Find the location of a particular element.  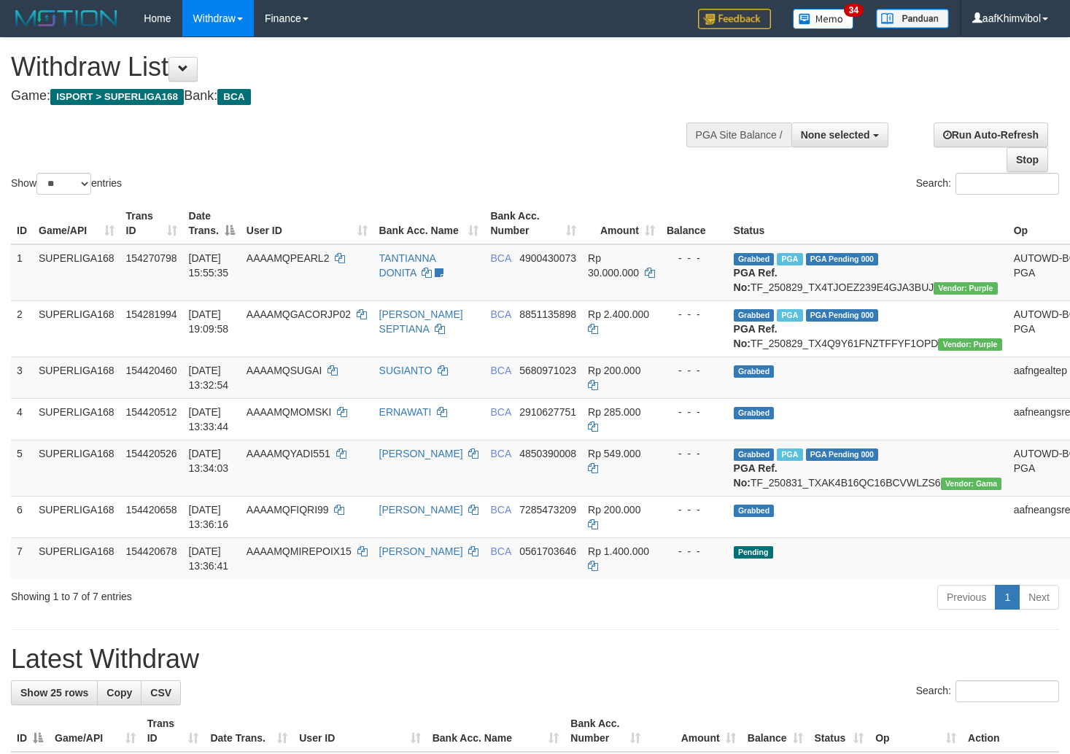

a: Next is located at coordinates (1038, 597).